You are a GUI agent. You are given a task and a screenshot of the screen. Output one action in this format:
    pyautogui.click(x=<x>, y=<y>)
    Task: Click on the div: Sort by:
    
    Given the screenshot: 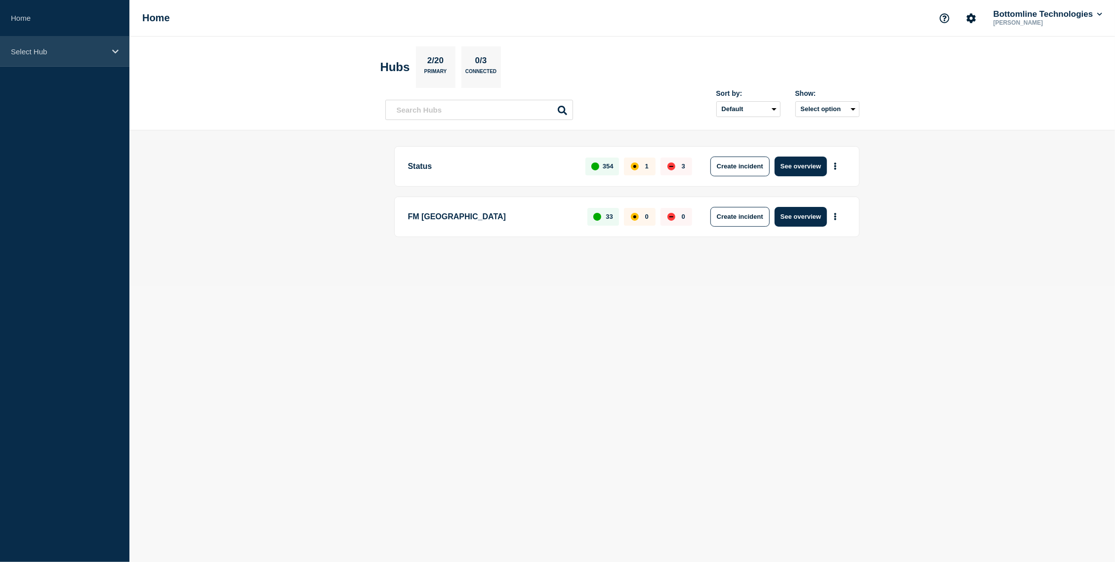 What is the action you would take?
    pyautogui.click(x=748, y=93)
    